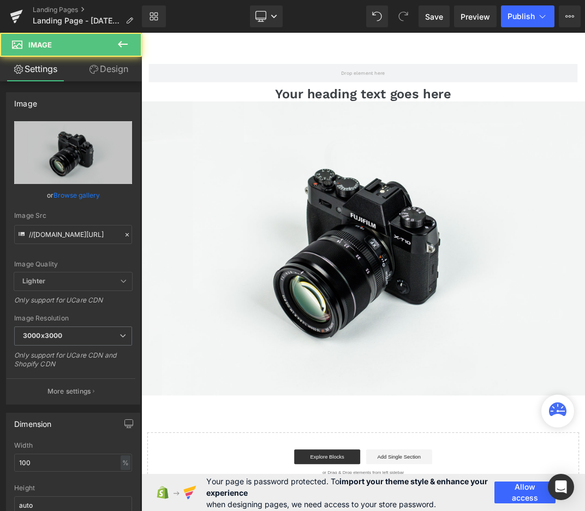 The width and height of the screenshot is (585, 511). Describe the element at coordinates (73, 445) in the screenshot. I see `div: Width` at that location.